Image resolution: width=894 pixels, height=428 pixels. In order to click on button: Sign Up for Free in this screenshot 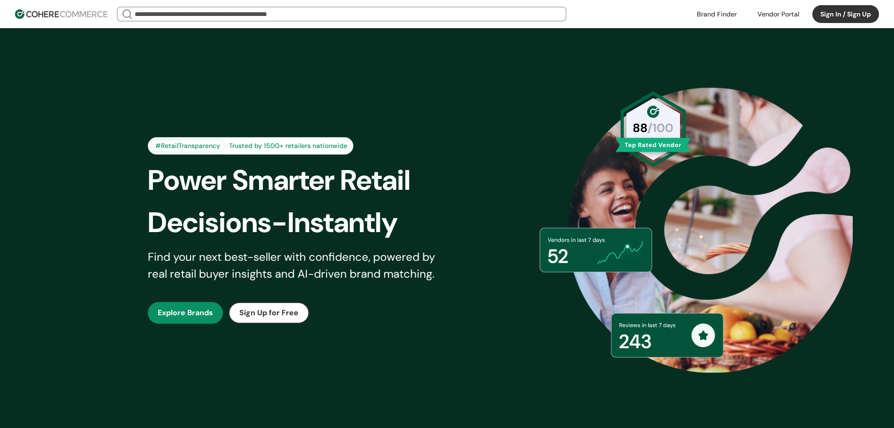, I will do `click(269, 313)`.